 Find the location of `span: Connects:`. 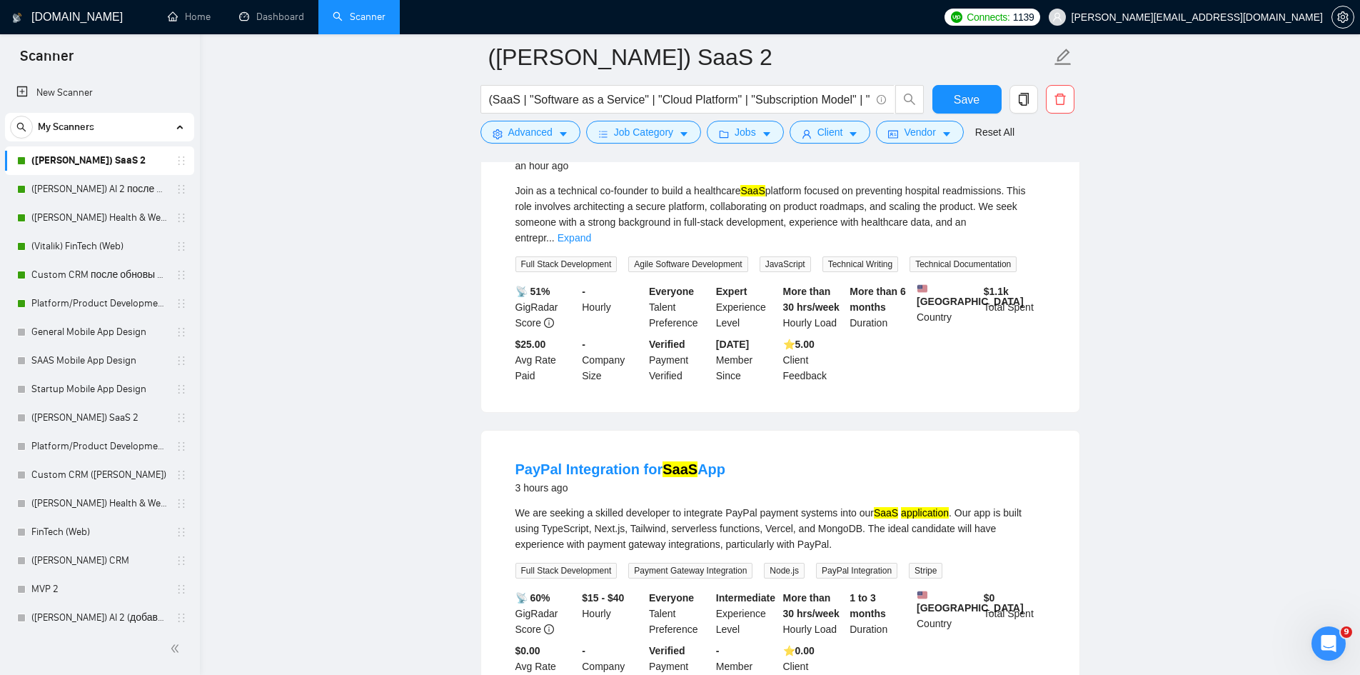

span: Connects: is located at coordinates (988, 17).